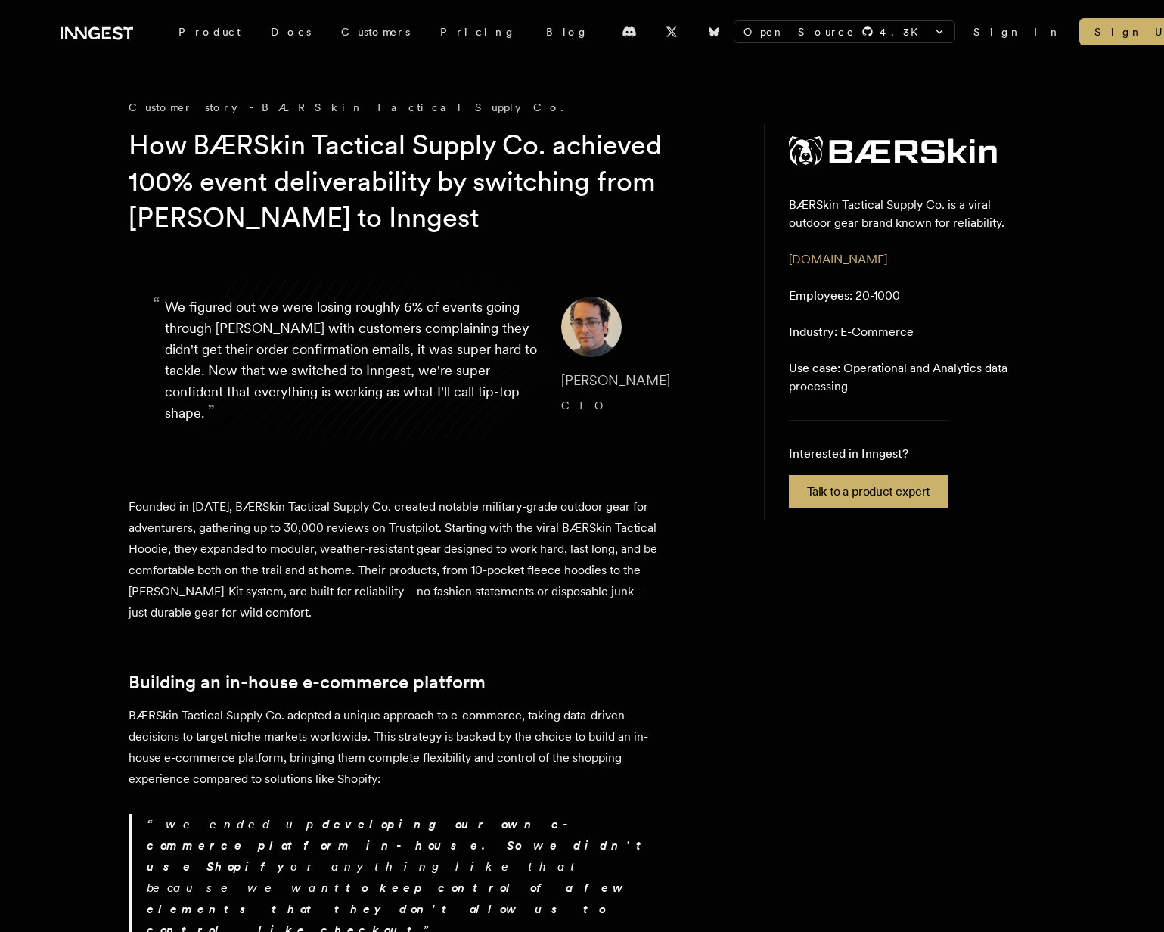 The height and width of the screenshot is (932, 1164). Describe the element at coordinates (868, 492) in the screenshot. I see `a: Talk to a product expert` at that location.